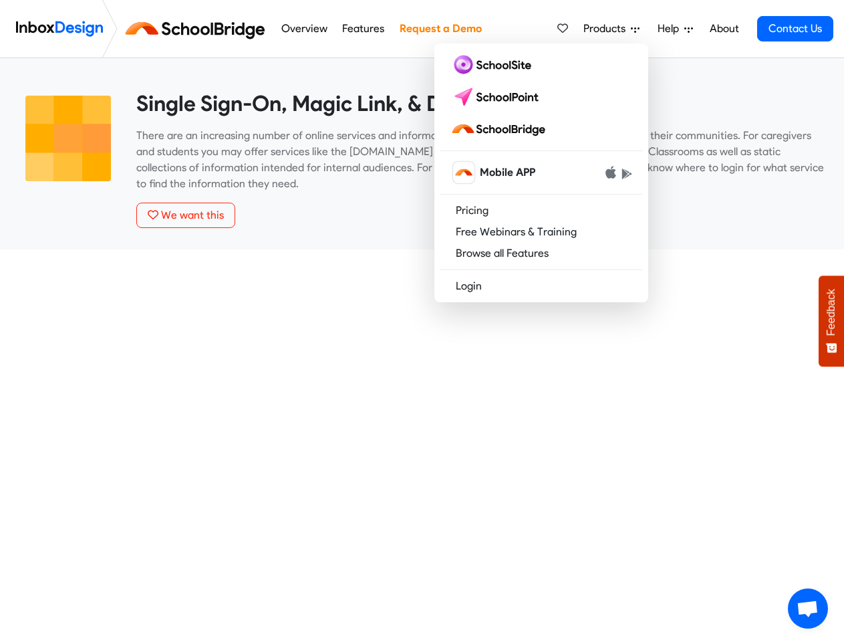 The image size is (844, 642). I want to click on div: Open chat, so click(808, 608).